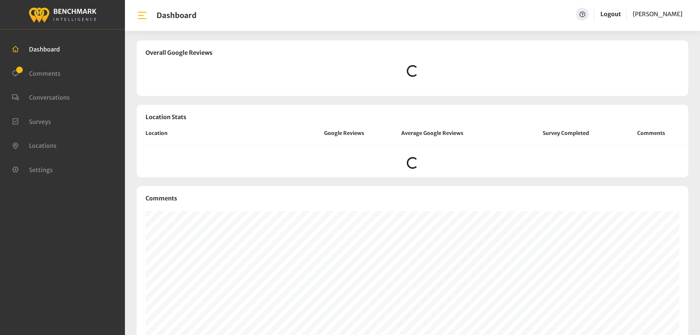  Describe the element at coordinates (41, 97) in the screenshot. I see `a: Conversations` at that location.